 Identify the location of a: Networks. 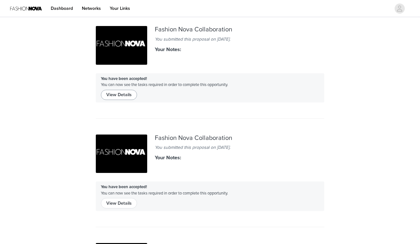
(91, 8).